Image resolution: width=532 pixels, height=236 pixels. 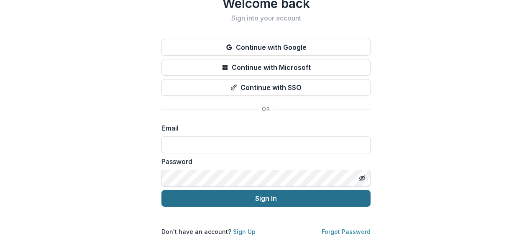 What do you see at coordinates (266, 67) in the screenshot?
I see `button: Continue with Microsoft` at bounding box center [266, 67].